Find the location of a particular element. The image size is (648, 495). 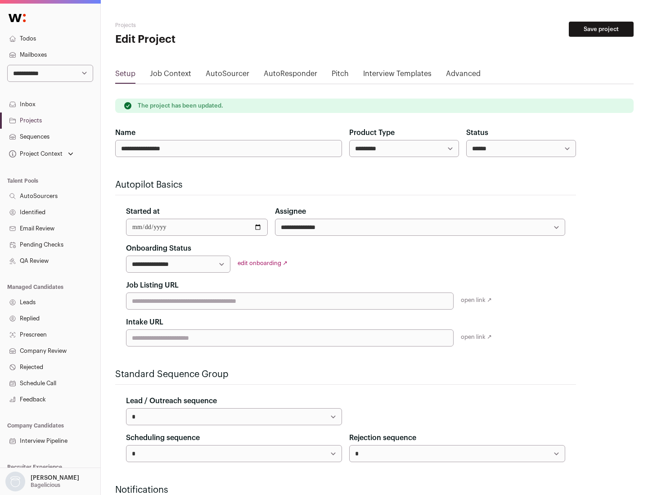

a: Interview Templates is located at coordinates (397, 76).